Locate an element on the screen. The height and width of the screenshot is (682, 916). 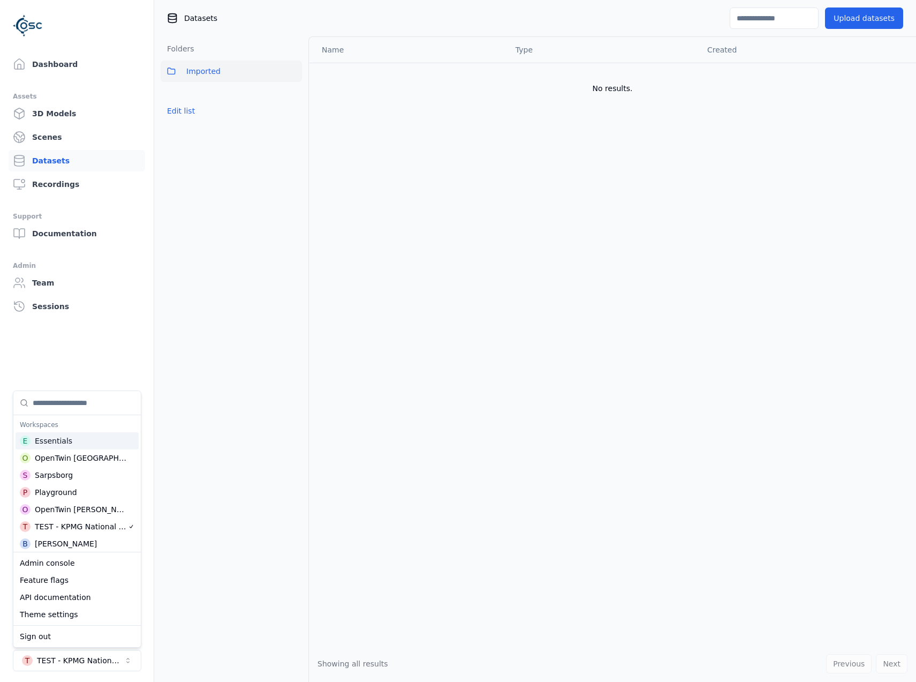
span: Showing all results is located at coordinates (353, 663).